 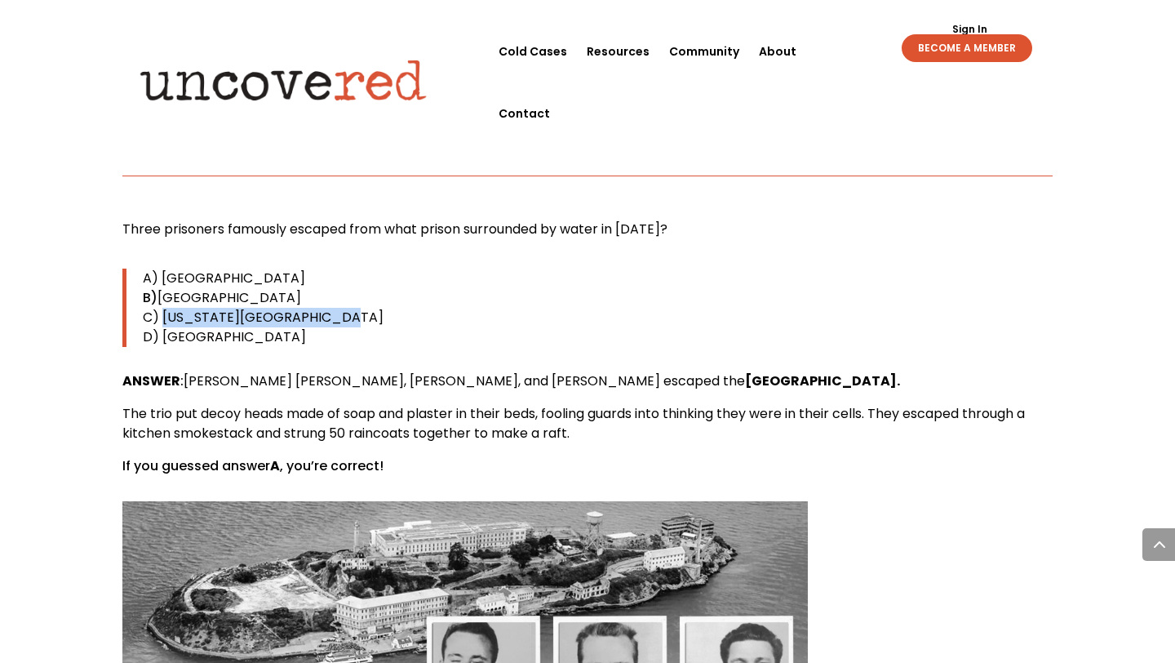 What do you see at coordinates (574, 423) in the screenshot?
I see `span: The trio put decoy heads made of soap and plaster in their beds, fooling guards into thinking the...` at bounding box center [574, 423].